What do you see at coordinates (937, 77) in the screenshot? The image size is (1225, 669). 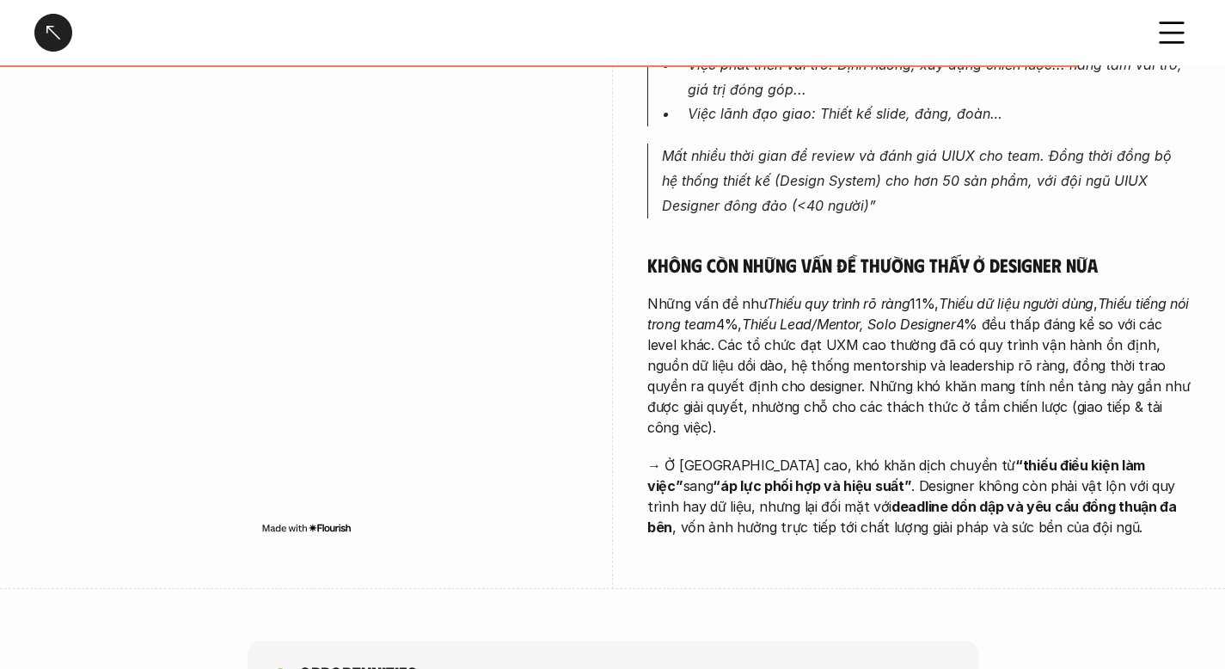 I see `em: Việc phát triển vai trò: Định hướng, xây dựng chiến lược... nâng tầm vai trò, giá trị đóng góp...` at bounding box center [937, 77].